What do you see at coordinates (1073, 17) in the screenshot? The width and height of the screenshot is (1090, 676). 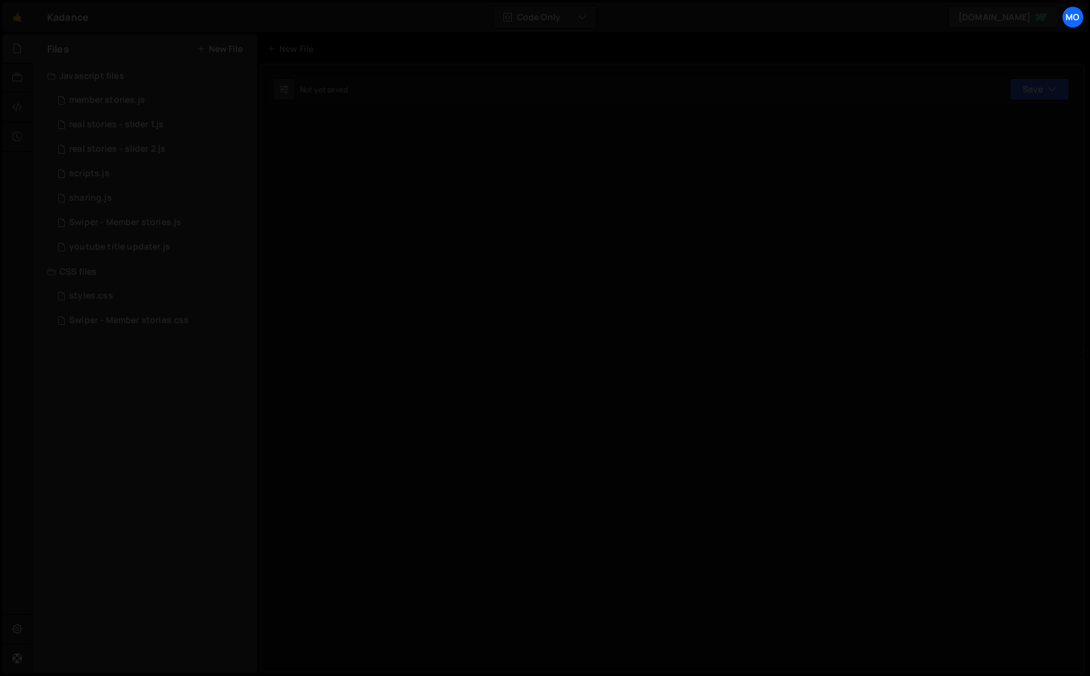 I see `div: Mo` at bounding box center [1073, 17].